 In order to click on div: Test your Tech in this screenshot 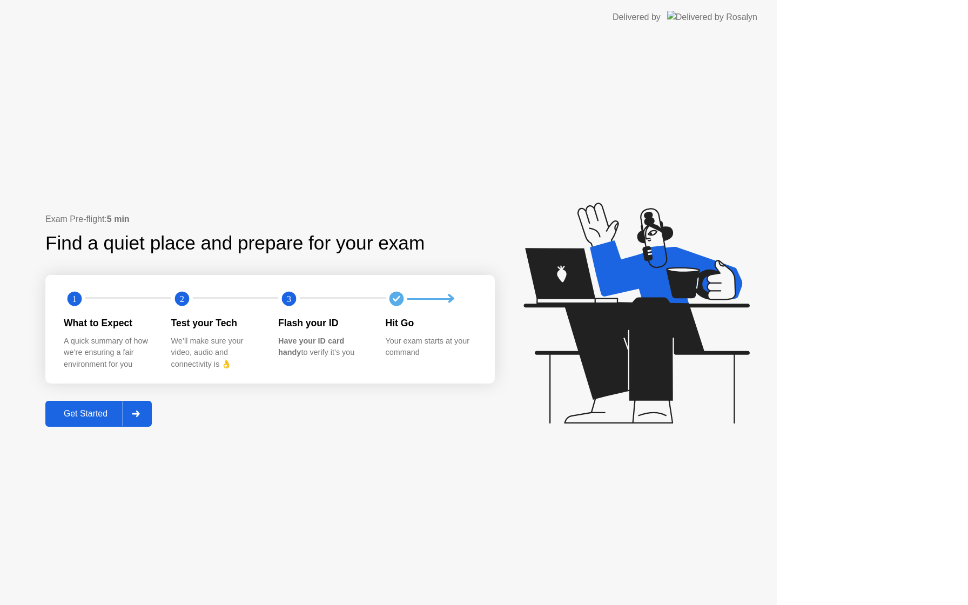, I will do `click(216, 323)`.